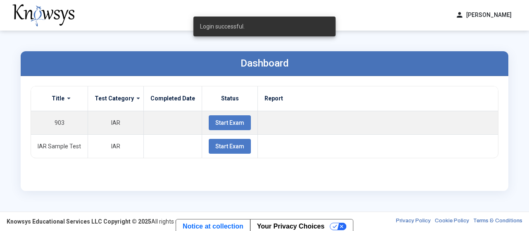 The height and width of the screenshot is (231, 529). What do you see at coordinates (498, 222) in the screenshot?
I see `a: Terms & Conditions` at bounding box center [498, 222].